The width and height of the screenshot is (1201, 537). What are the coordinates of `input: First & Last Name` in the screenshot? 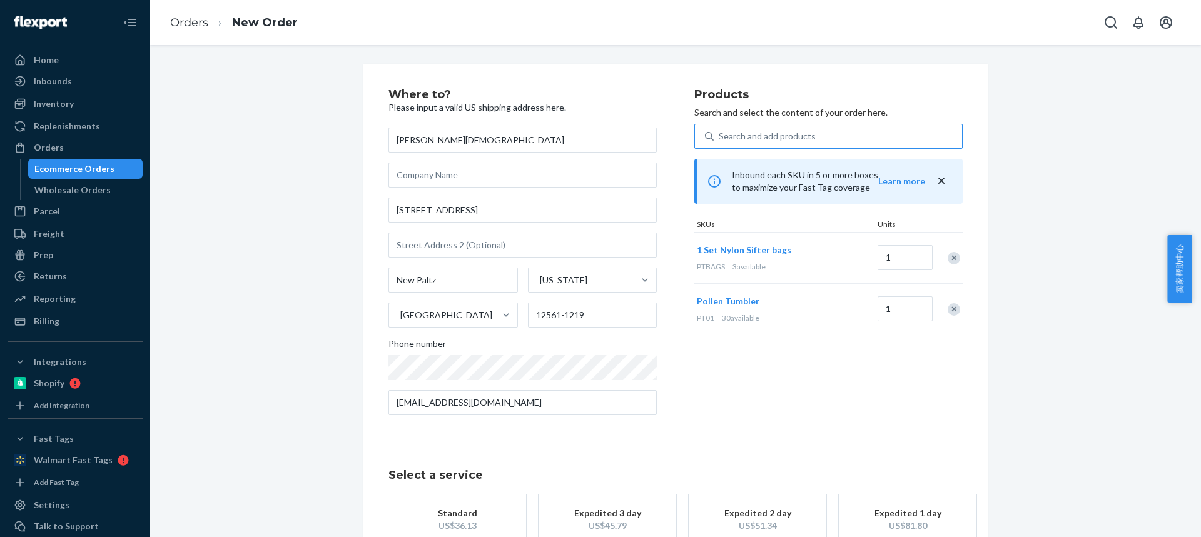 It's located at (522, 140).